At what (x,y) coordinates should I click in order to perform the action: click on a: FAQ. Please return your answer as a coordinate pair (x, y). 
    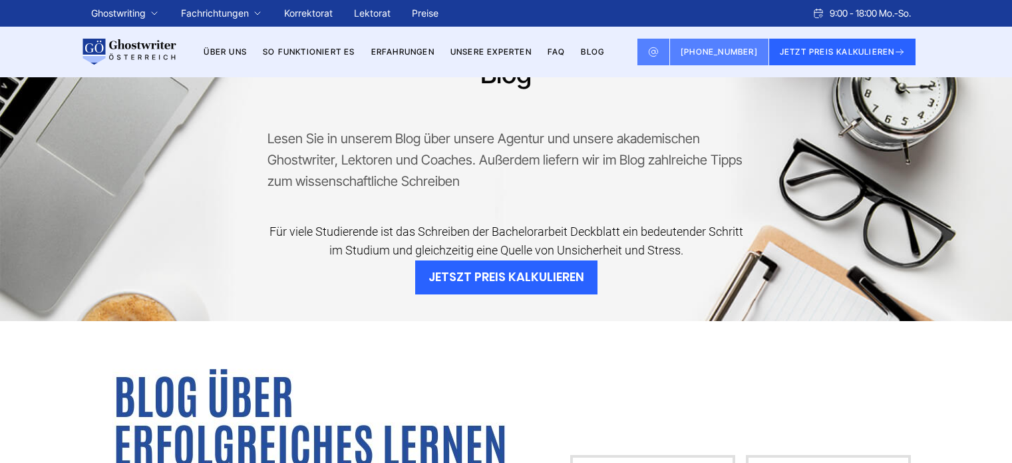
    Looking at the image, I should click on (556, 51).